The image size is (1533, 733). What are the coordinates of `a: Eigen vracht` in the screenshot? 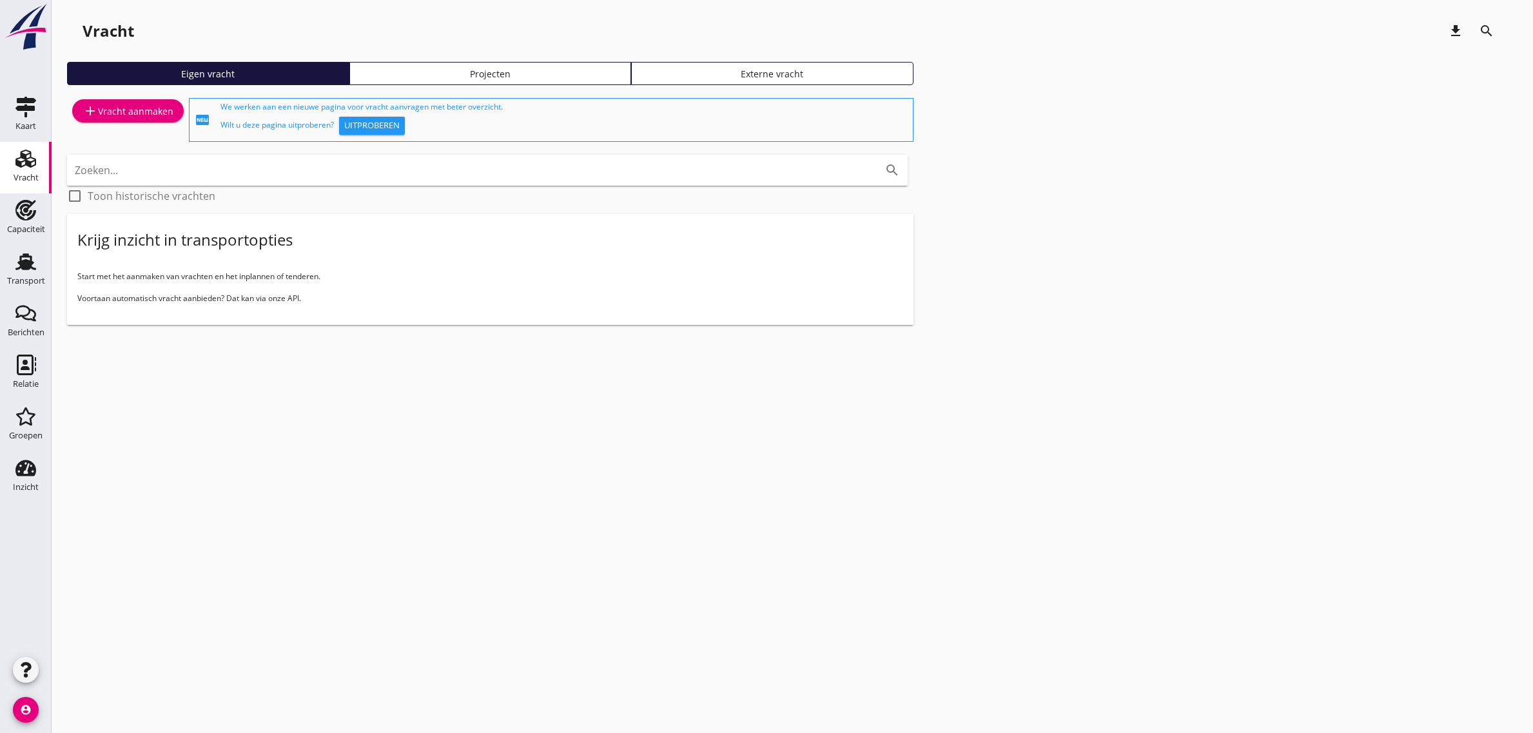 It's located at (208, 74).